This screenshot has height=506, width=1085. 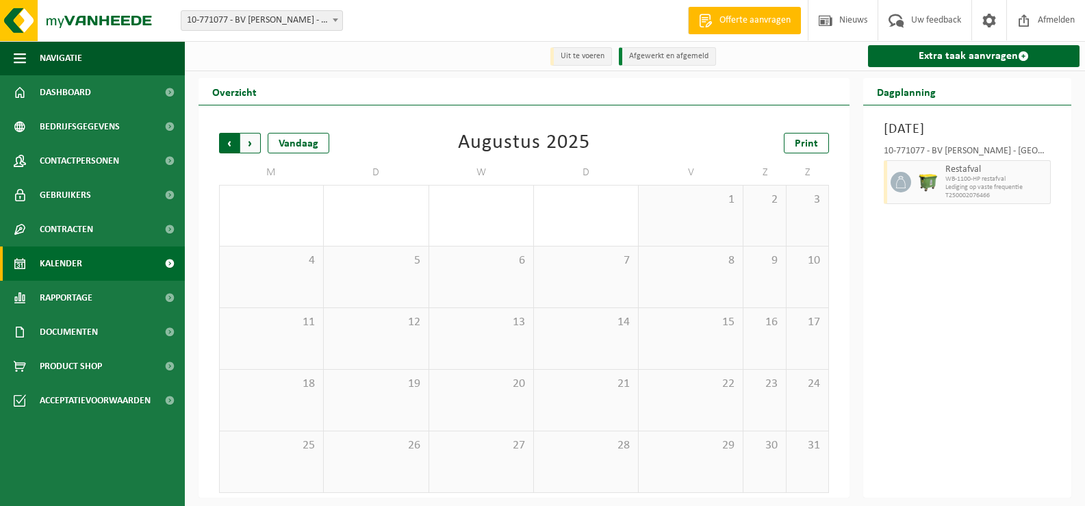 What do you see at coordinates (744, 21) in the screenshot?
I see `a: Offerte aanvragen` at bounding box center [744, 21].